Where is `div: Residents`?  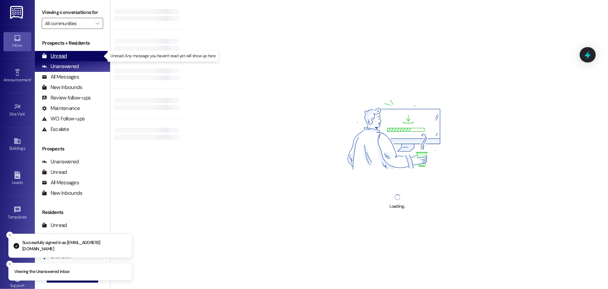
div: Residents is located at coordinates (72, 212).